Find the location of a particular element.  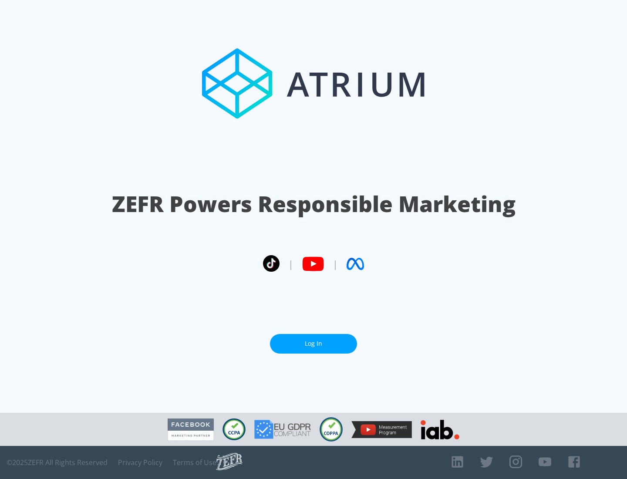

img: CCPA Compliant is located at coordinates (234, 429).